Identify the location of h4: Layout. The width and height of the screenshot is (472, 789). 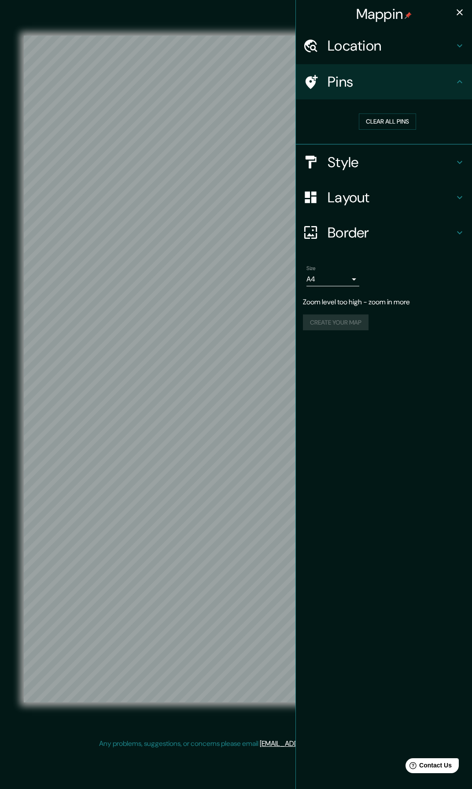
(391, 198).